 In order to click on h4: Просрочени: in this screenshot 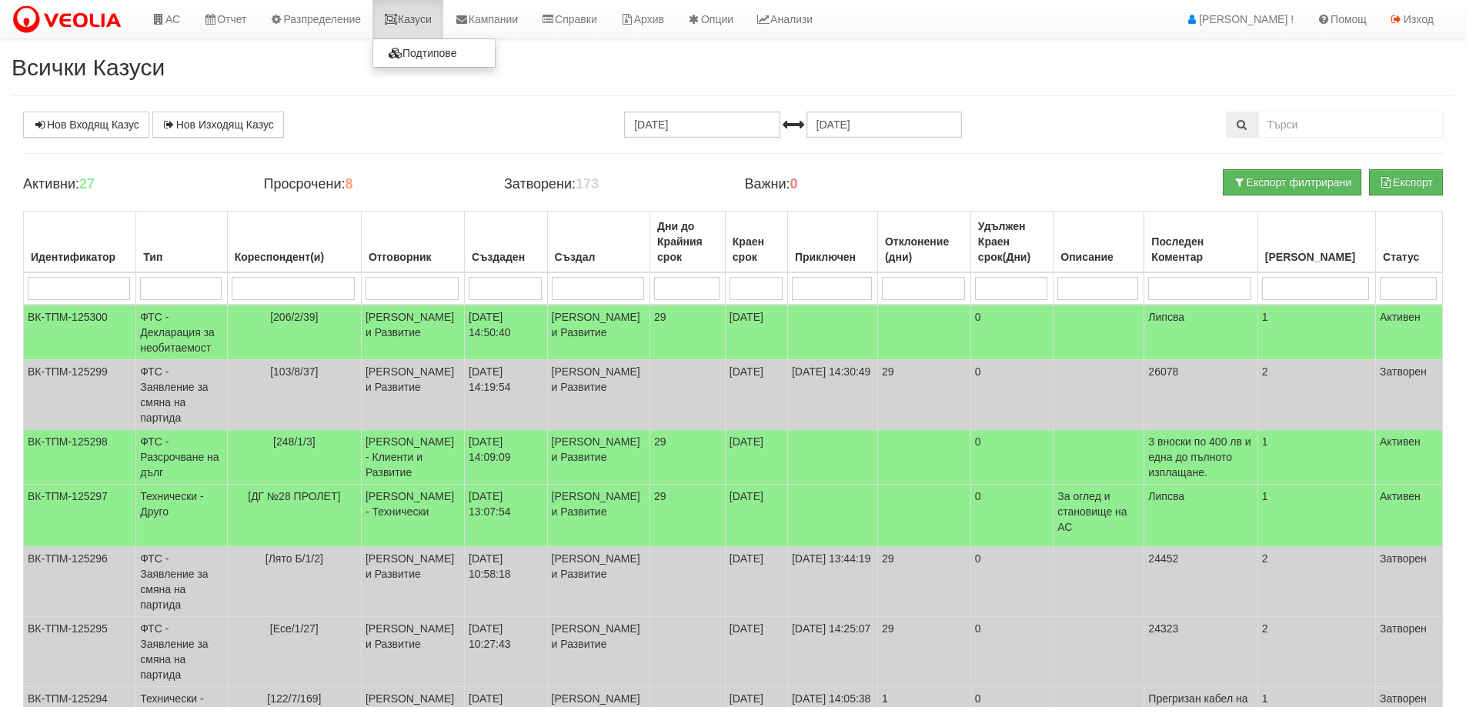, I will do `click(372, 185)`.